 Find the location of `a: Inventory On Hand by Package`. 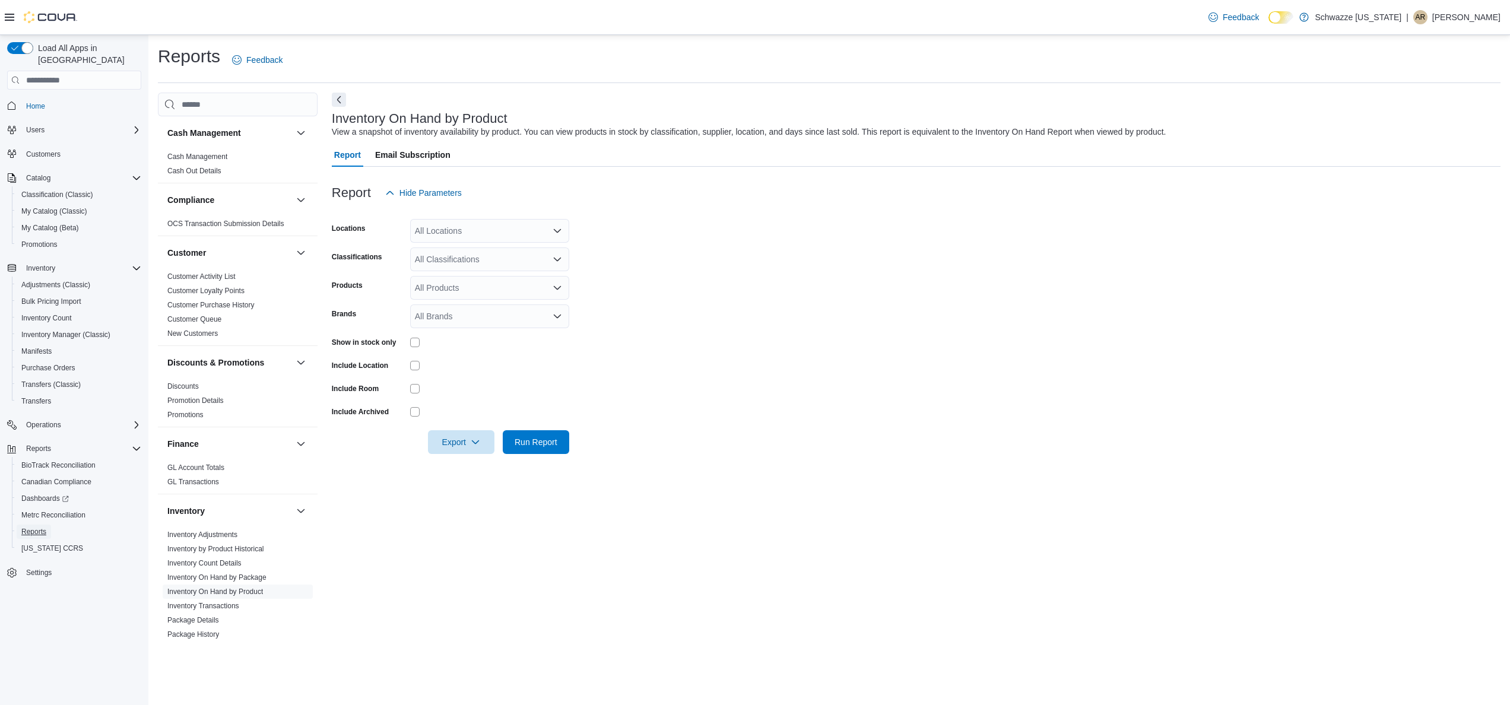

a: Inventory On Hand by Package is located at coordinates (217, 578).